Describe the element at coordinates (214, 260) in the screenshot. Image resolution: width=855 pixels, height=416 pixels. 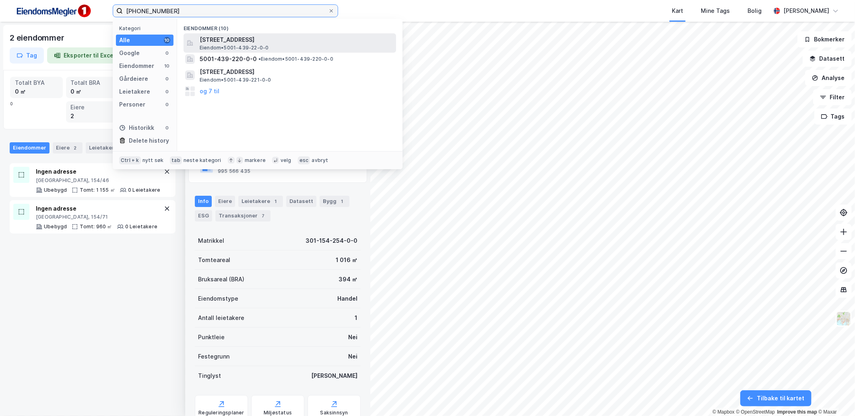
I see `div: Tomteareal` at that location.